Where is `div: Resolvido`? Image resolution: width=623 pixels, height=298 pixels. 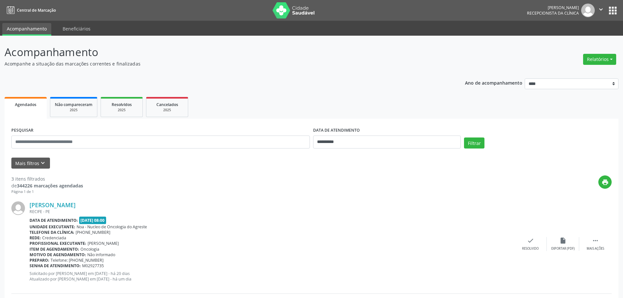 div: Resolvido is located at coordinates (531, 249).